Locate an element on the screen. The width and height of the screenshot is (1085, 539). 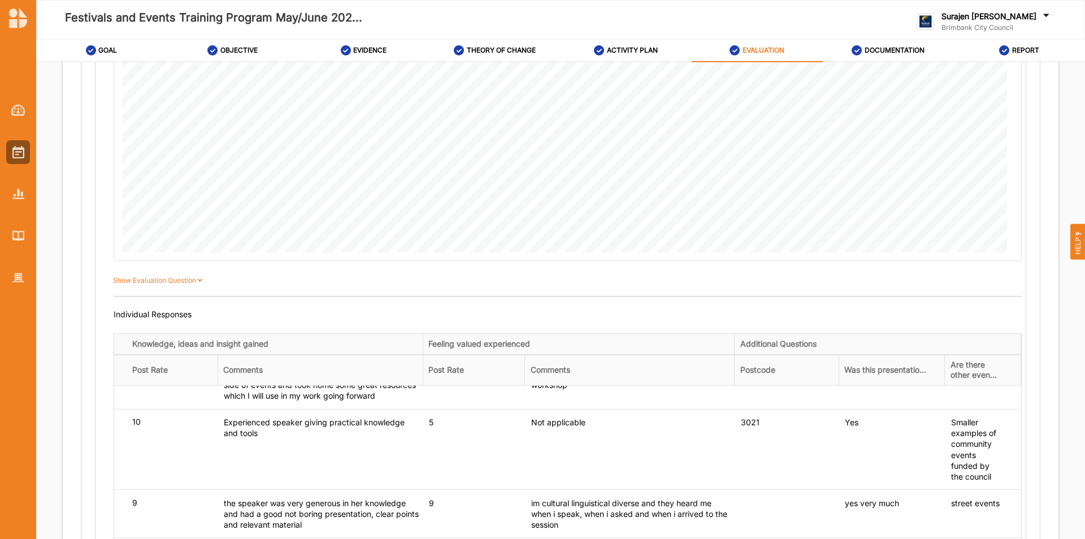
th: Additional Questions is located at coordinates (878, 344).